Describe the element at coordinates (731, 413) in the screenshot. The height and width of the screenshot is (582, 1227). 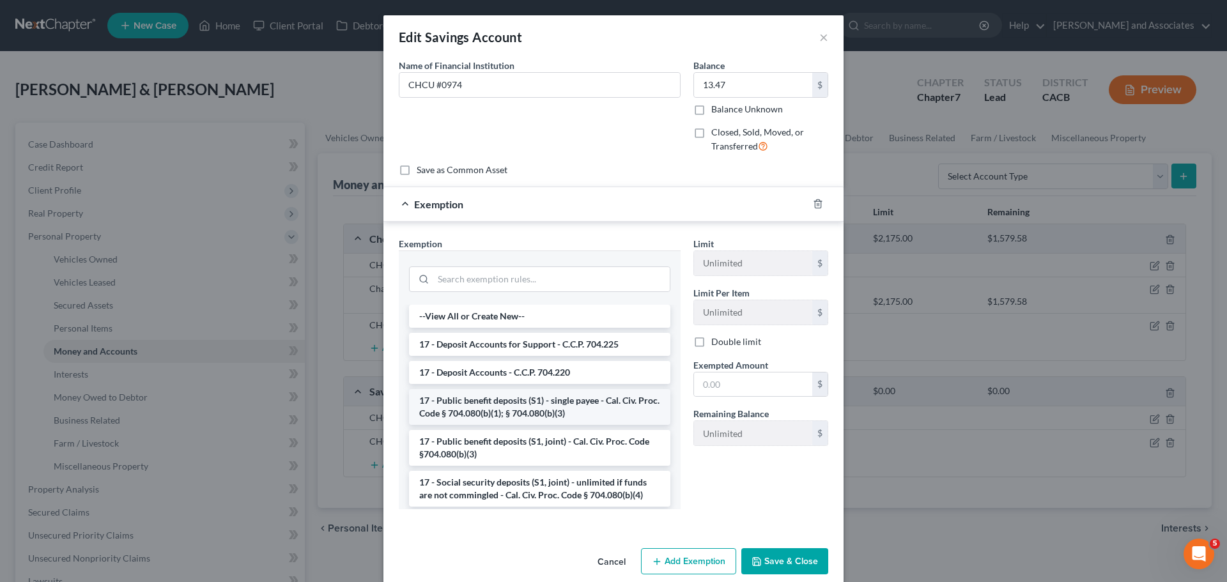
I see `label: Remaining Balance` at that location.